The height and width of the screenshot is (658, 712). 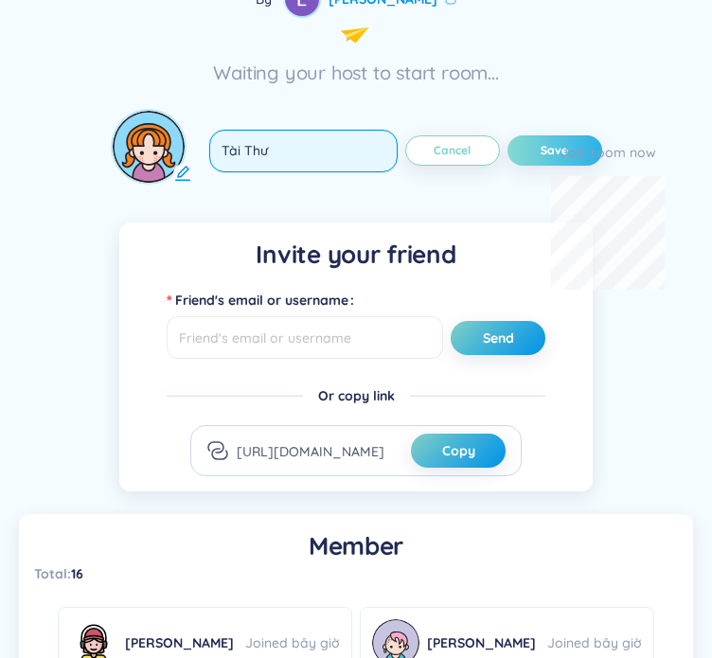 I want to click on input: Friend's email or username, so click(x=305, y=337).